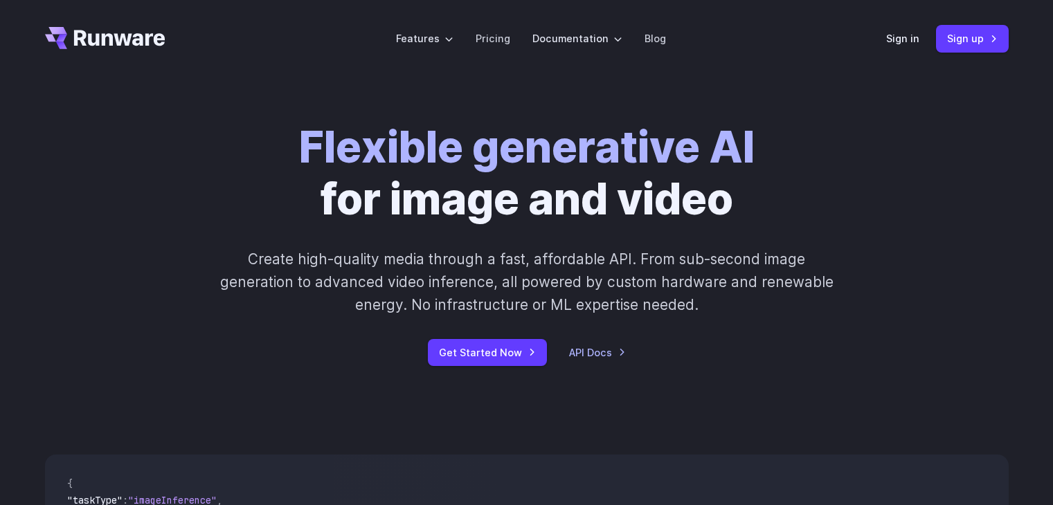 The width and height of the screenshot is (1053, 505). What do you see at coordinates (487, 352) in the screenshot?
I see `a: Get Started Now` at bounding box center [487, 352].